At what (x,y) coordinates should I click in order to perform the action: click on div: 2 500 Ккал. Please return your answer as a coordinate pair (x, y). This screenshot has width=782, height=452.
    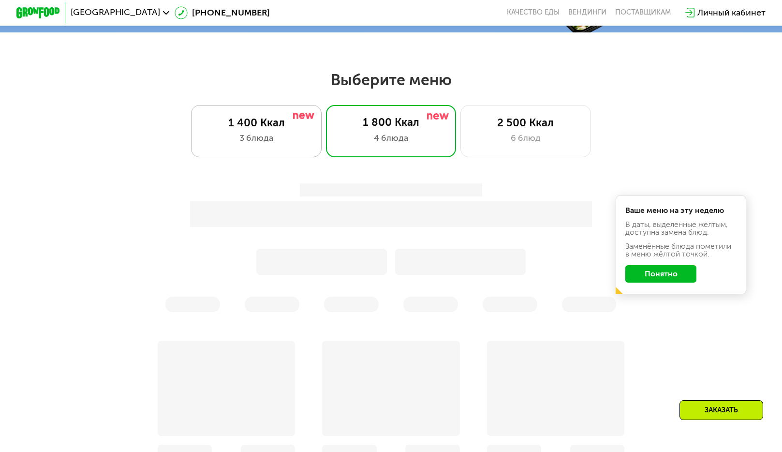
    Looking at the image, I should click on (526, 123).